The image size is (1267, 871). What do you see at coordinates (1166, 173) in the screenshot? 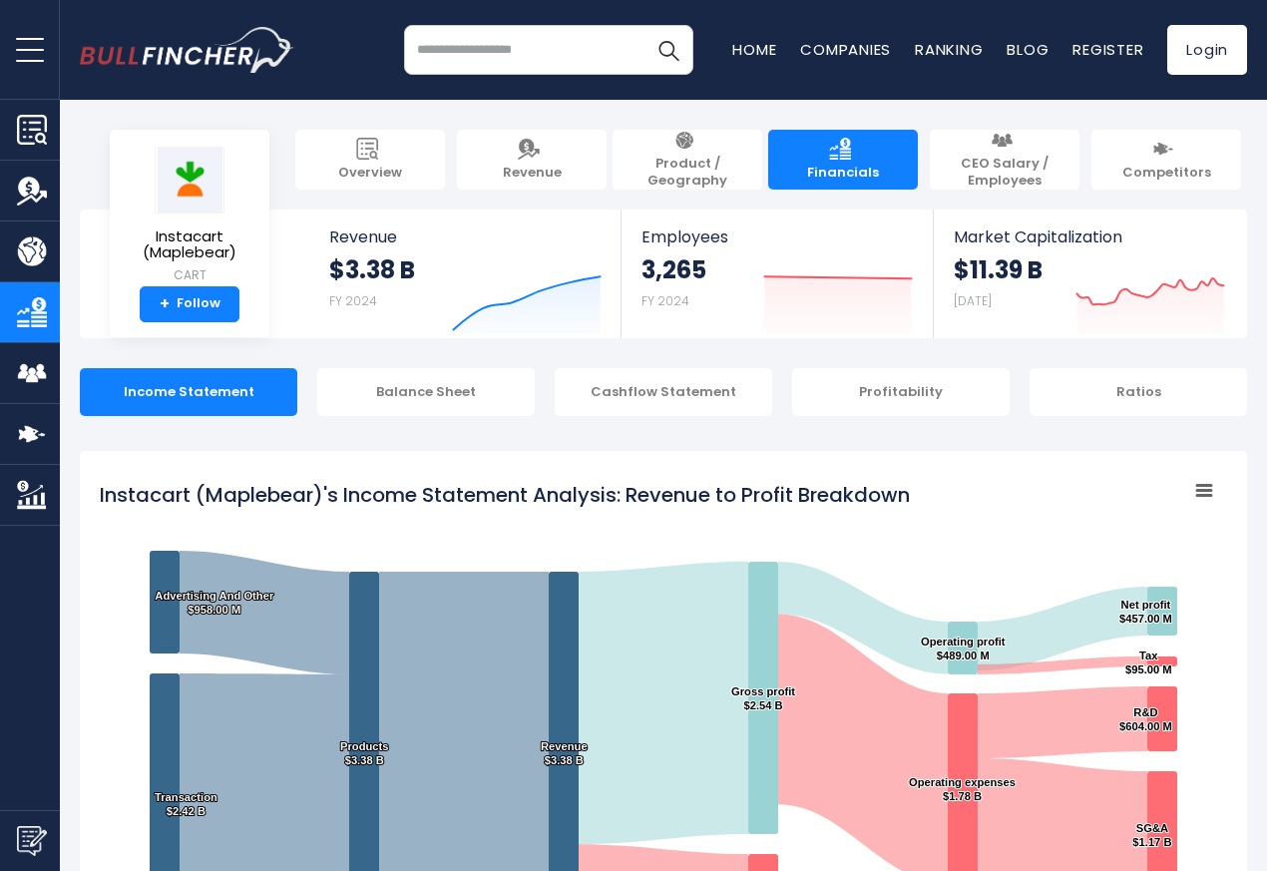
I see `span: Competitors` at bounding box center [1166, 173].